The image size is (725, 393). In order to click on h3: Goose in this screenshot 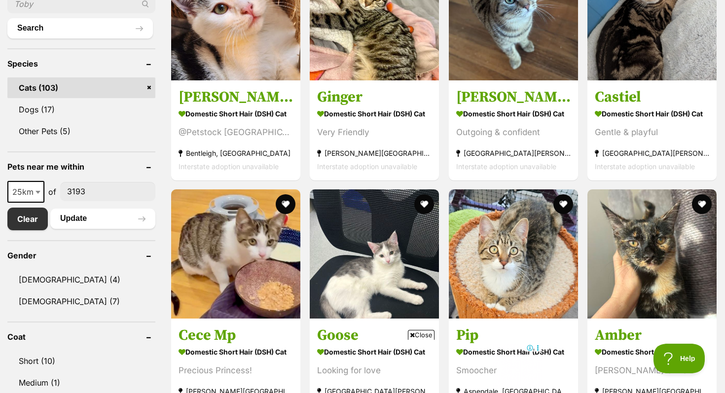, I will do `click(374, 335)`.